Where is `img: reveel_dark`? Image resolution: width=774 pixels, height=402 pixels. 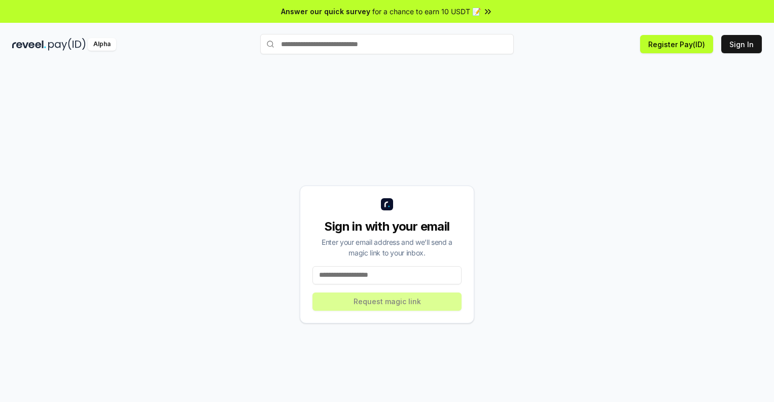 img: reveel_dark is located at coordinates (29, 44).